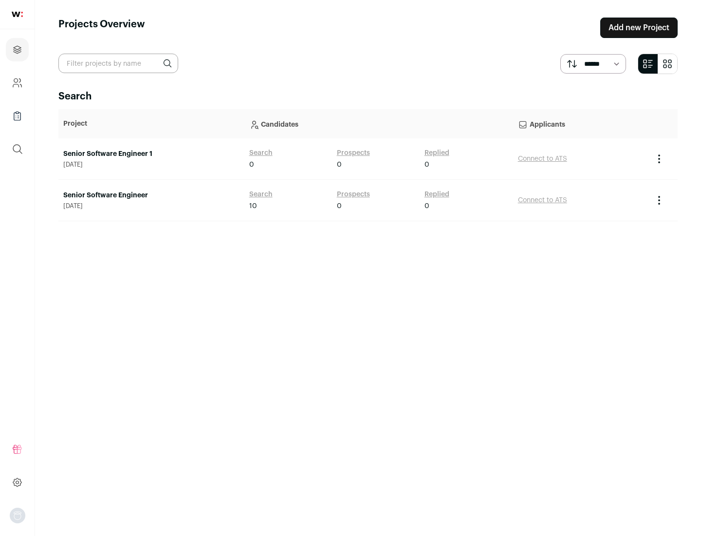  What do you see at coordinates (253, 206) in the screenshot?
I see `span: 10` at bounding box center [253, 206].